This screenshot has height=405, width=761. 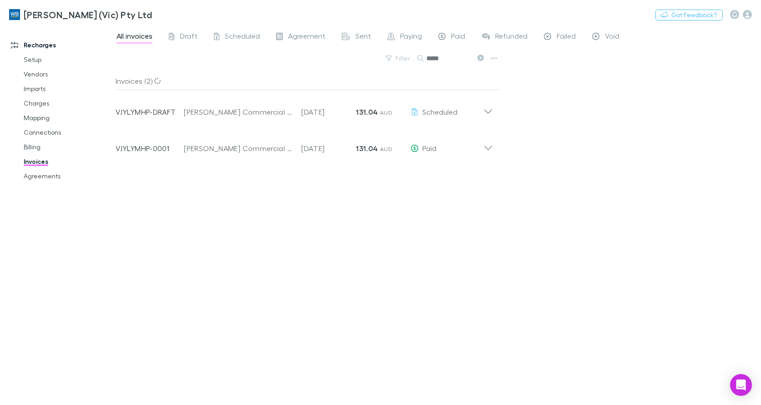 I want to click on span: Sent, so click(x=363, y=37).